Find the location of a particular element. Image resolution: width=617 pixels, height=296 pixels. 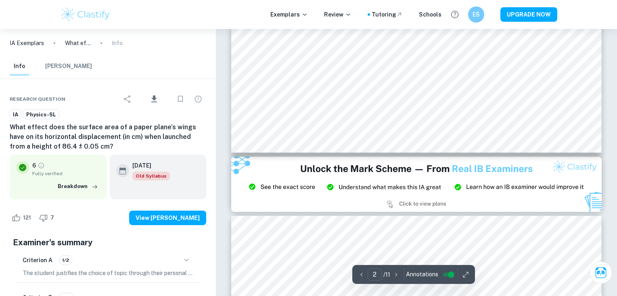

div: Tutoring is located at coordinates (387, 15).